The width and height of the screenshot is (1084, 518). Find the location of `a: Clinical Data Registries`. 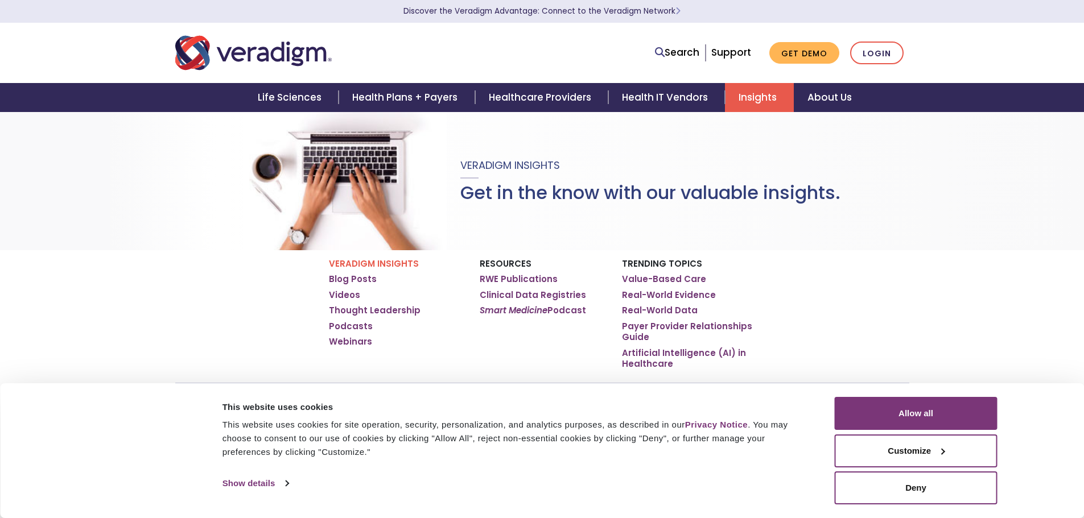

a: Clinical Data Registries is located at coordinates (532, 295).